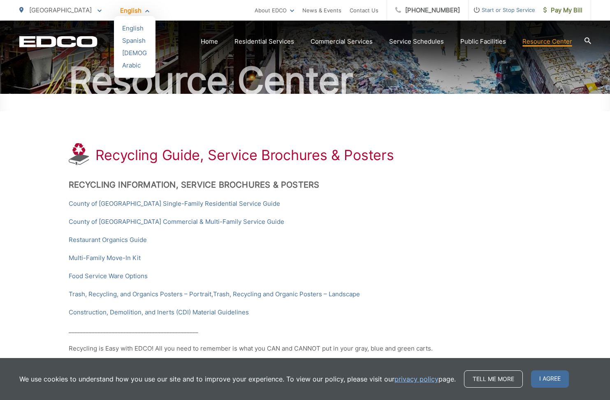  What do you see at coordinates (416, 42) in the screenshot?
I see `a: Service Schedules` at bounding box center [416, 42].